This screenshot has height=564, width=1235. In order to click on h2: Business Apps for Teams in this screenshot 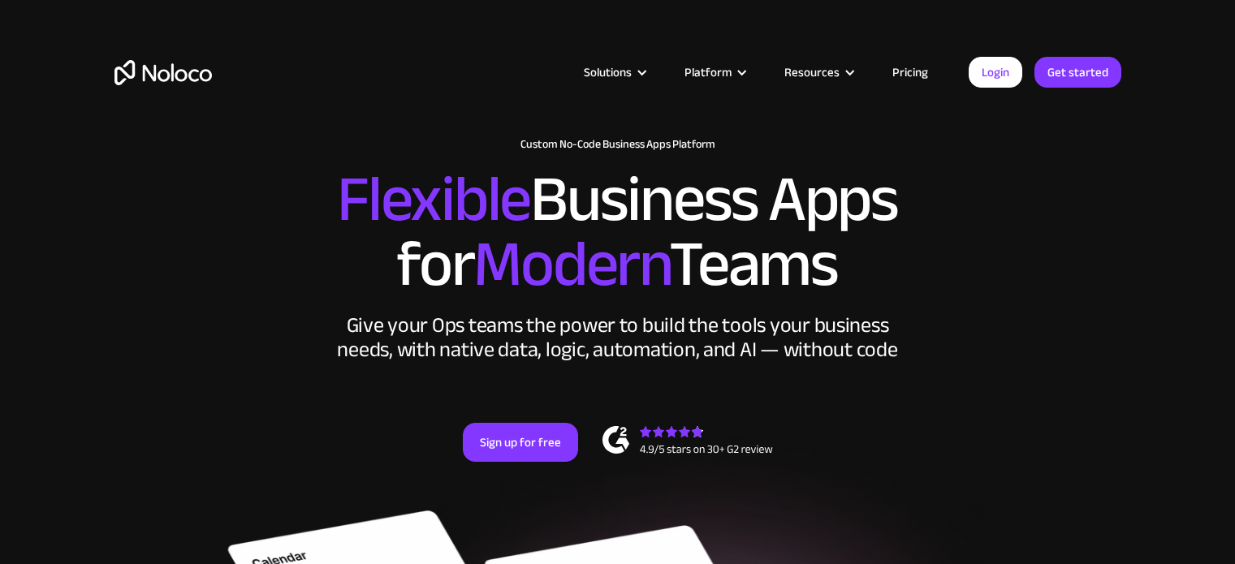, I will do `click(618, 232)`.